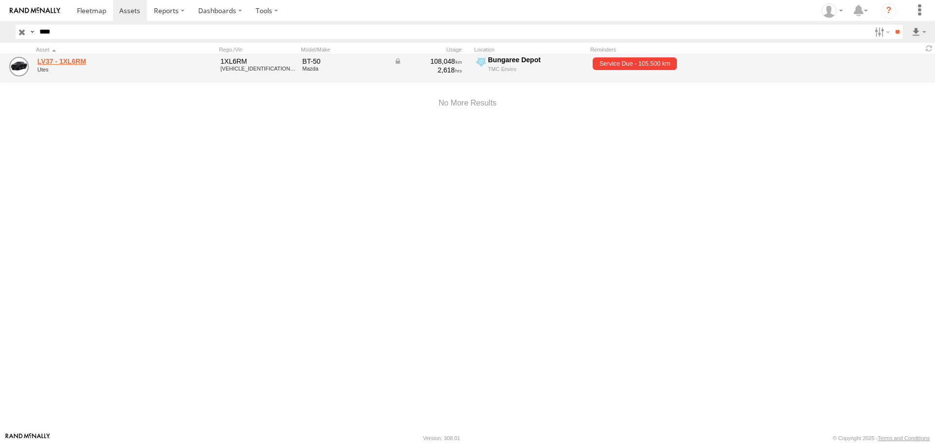 This screenshot has height=443, width=935. I want to click on div: undefined, so click(104, 70).